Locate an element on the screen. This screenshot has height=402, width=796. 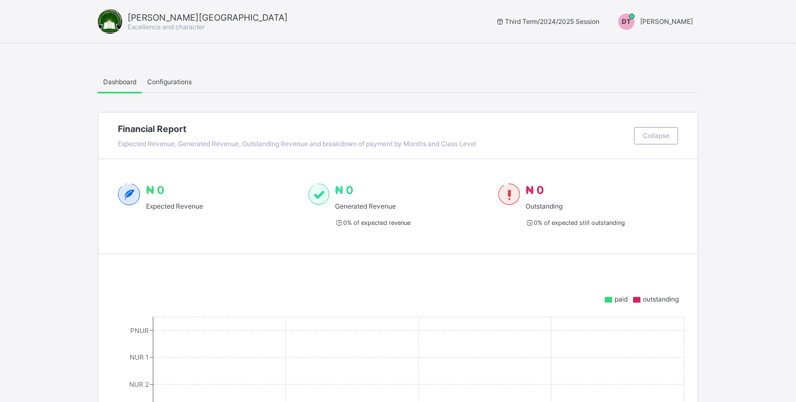
img: outstanding-1.146d663e52f09953f639664a84e30106.svg is located at coordinates (509, 194).